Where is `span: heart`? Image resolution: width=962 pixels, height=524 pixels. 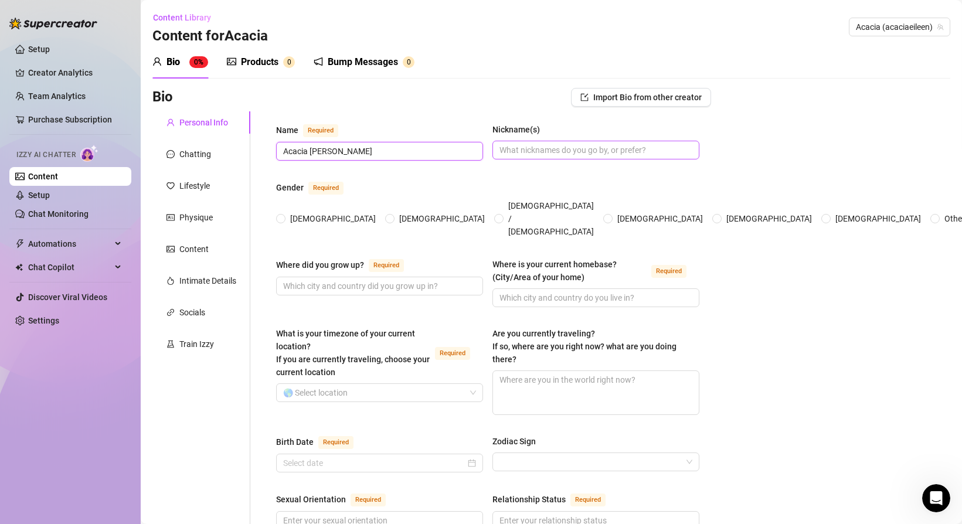
span: heart is located at coordinates (171, 186).